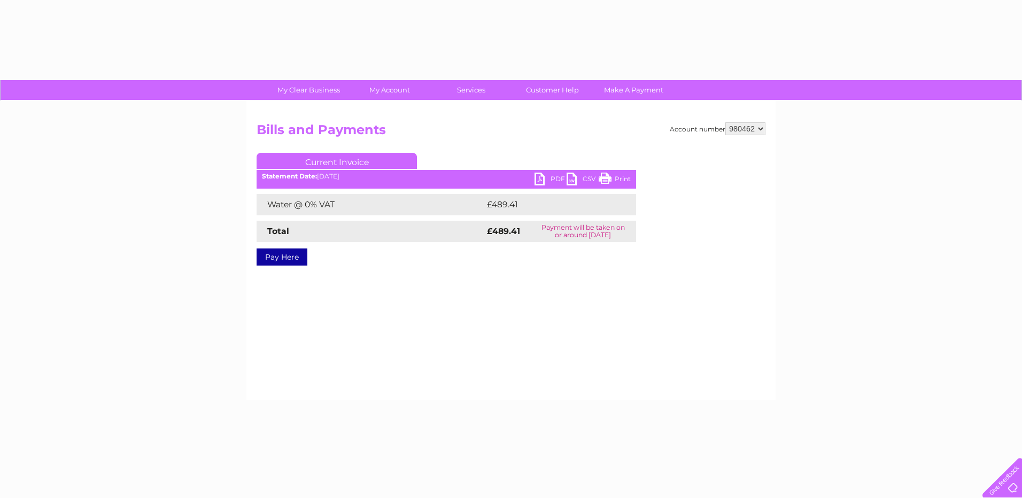 Image resolution: width=1022 pixels, height=498 pixels. What do you see at coordinates (471, 90) in the screenshot?
I see `a: Services` at bounding box center [471, 90].